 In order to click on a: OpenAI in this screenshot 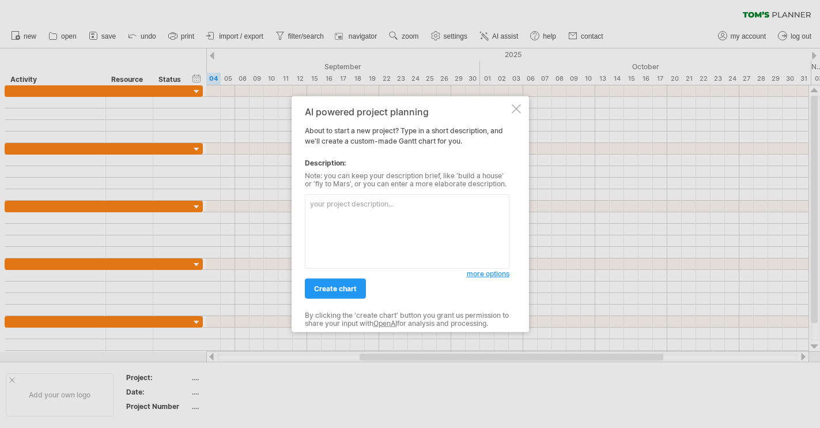, I will do `click(385, 323)`.